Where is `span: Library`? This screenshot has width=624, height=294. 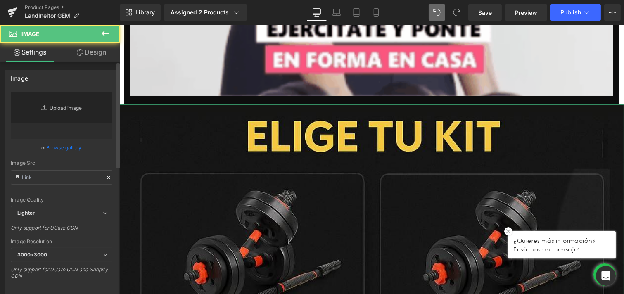
span: Library is located at coordinates (145, 12).